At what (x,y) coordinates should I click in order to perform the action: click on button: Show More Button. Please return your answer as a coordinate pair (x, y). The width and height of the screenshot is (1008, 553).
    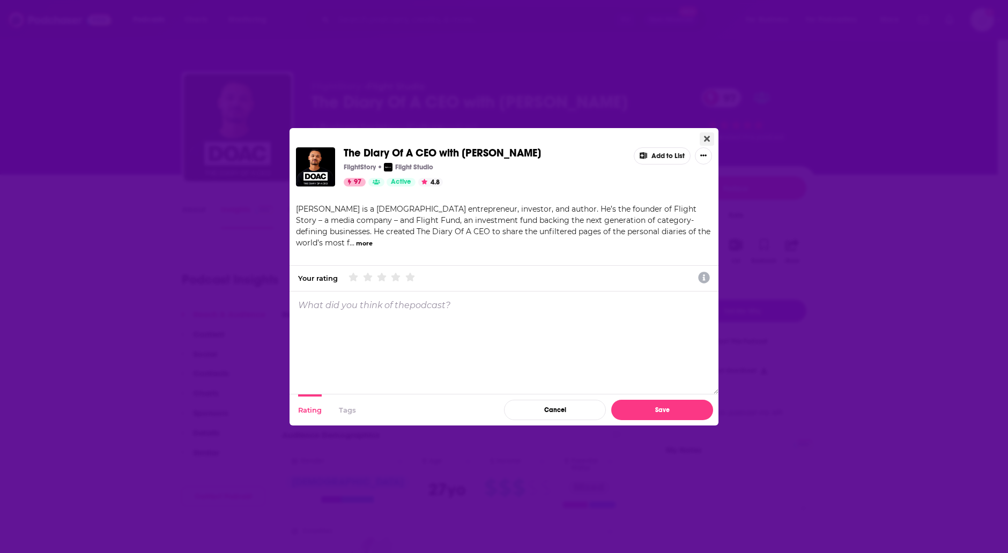
    Looking at the image, I should click on (703, 156).